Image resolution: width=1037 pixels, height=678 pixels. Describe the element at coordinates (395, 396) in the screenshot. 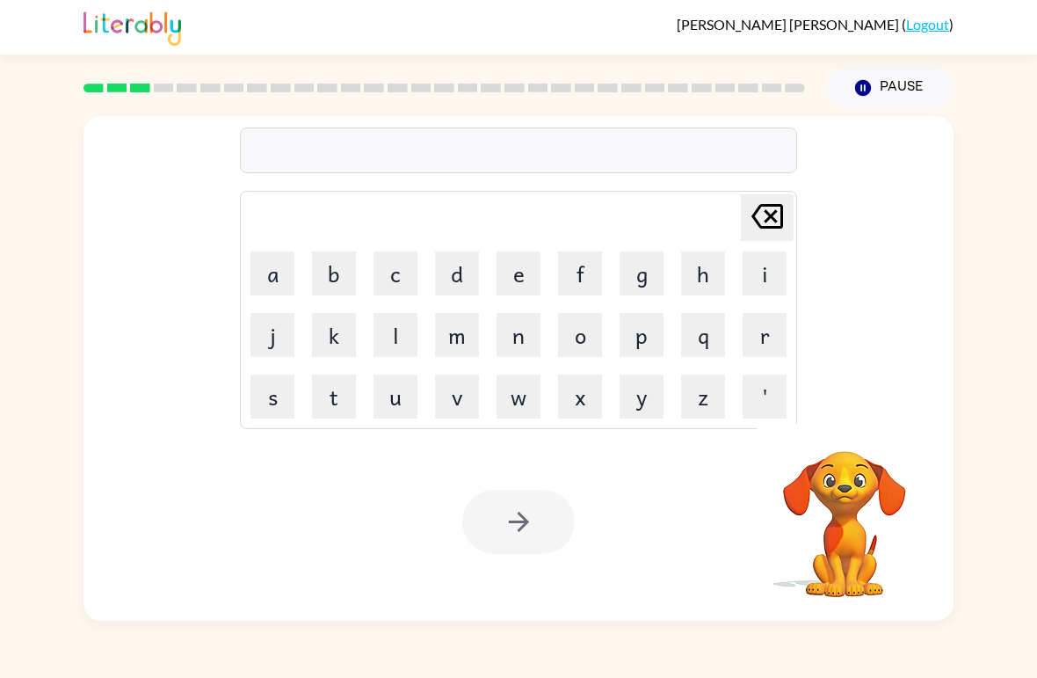

I see `button: u` at that location.